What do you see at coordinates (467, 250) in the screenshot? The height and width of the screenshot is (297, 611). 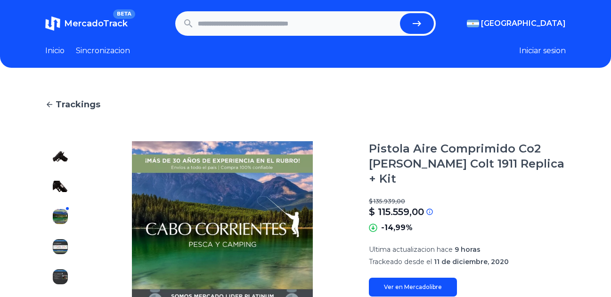 I see `span: 9 horas` at bounding box center [467, 250].